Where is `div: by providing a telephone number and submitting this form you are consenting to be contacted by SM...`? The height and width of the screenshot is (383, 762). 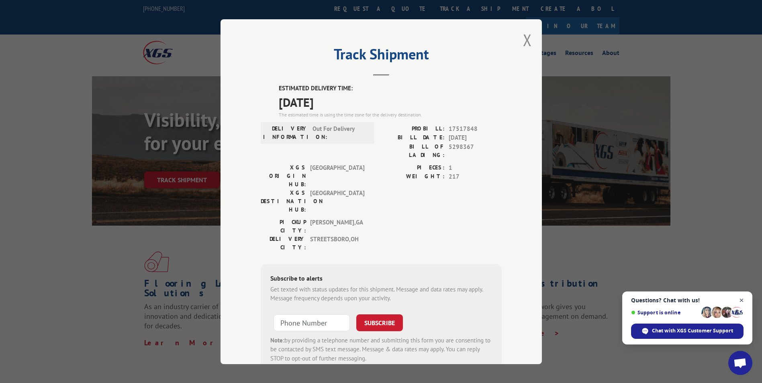
div: by providing a telephone number and submitting this form you are consenting to be contacted by SM... is located at coordinates (381, 350).